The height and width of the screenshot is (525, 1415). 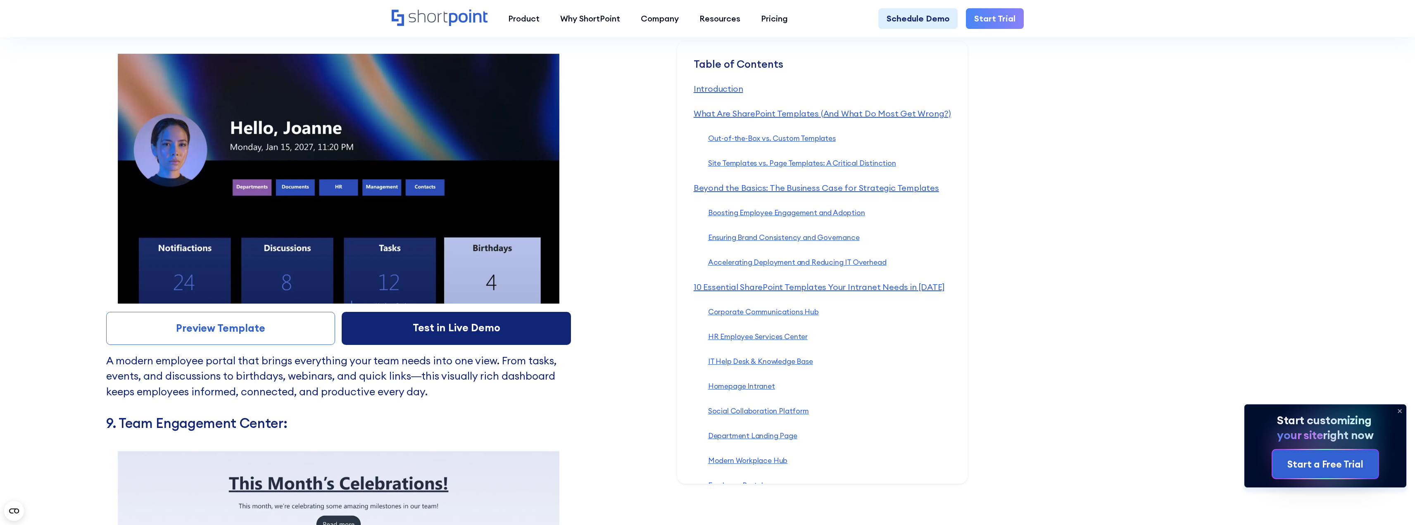 What do you see at coordinates (758, 336) in the screenshot?
I see `a: HR Employee Services Center‍` at bounding box center [758, 336].